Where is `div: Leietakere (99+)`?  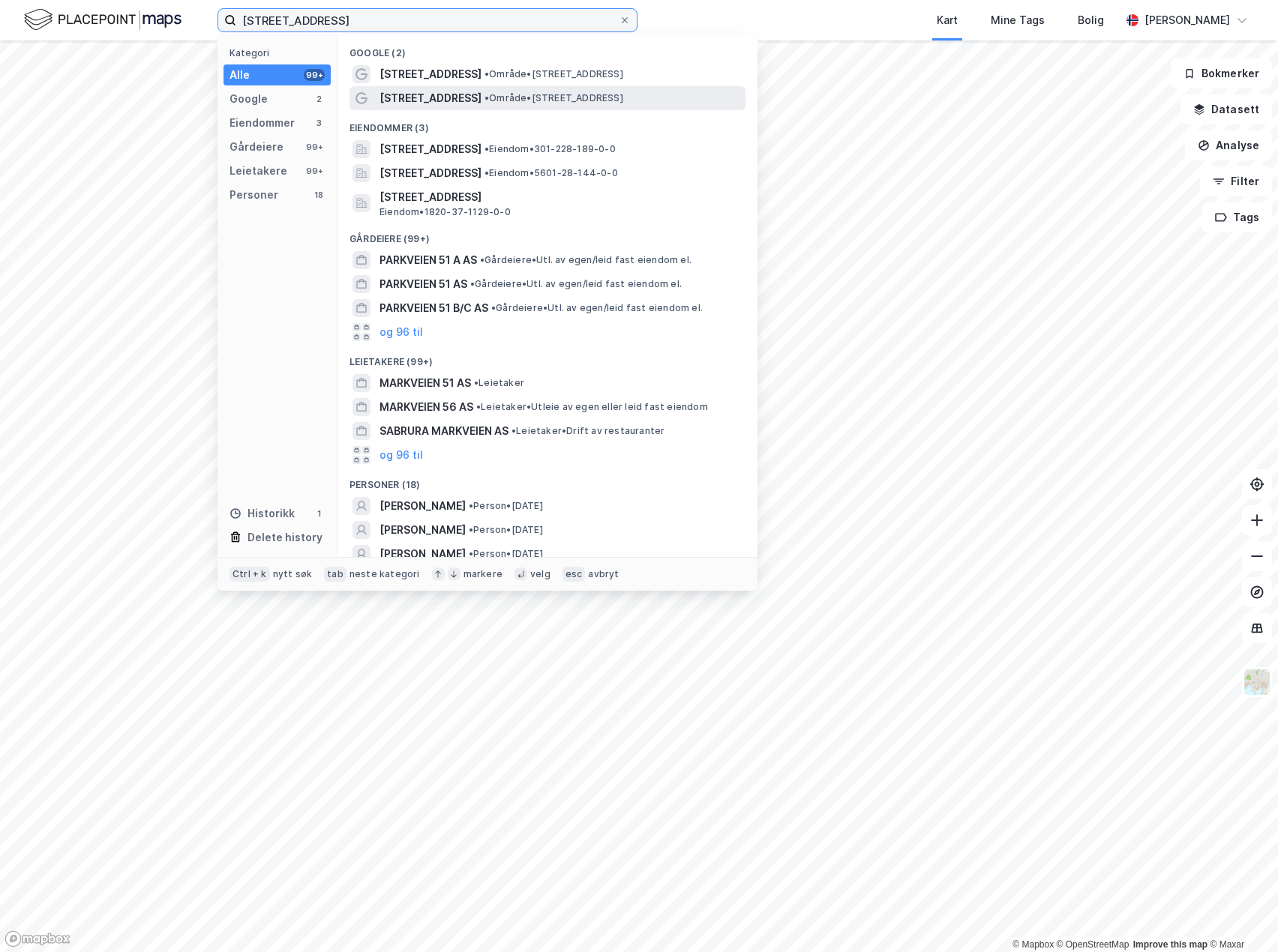 div: Leietakere (99+) is located at coordinates (547, 357).